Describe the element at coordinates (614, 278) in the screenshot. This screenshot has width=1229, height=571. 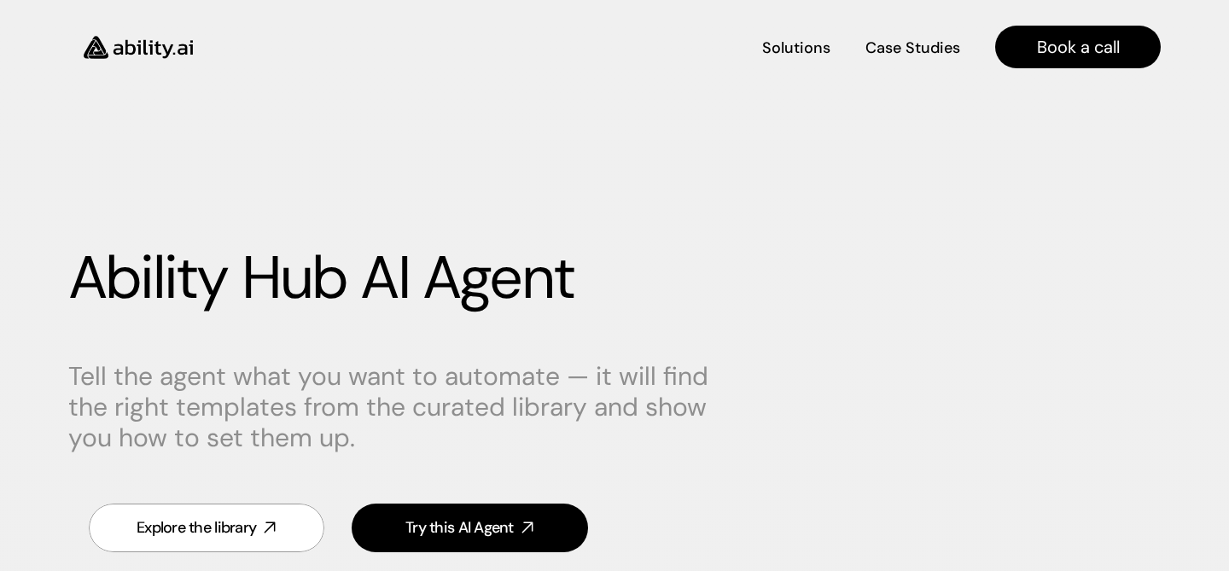
I see `h1: Ability Hub AI Agent` at that location.